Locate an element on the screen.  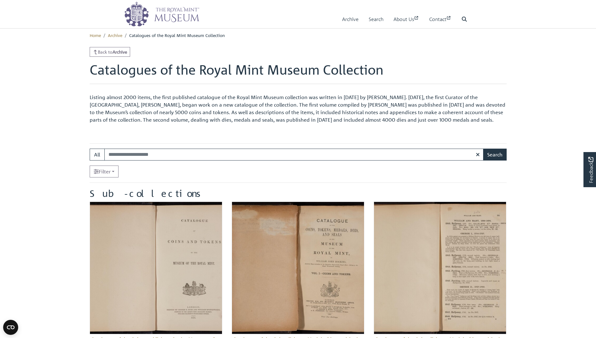
a: Back toArchive is located at coordinates (110, 52).